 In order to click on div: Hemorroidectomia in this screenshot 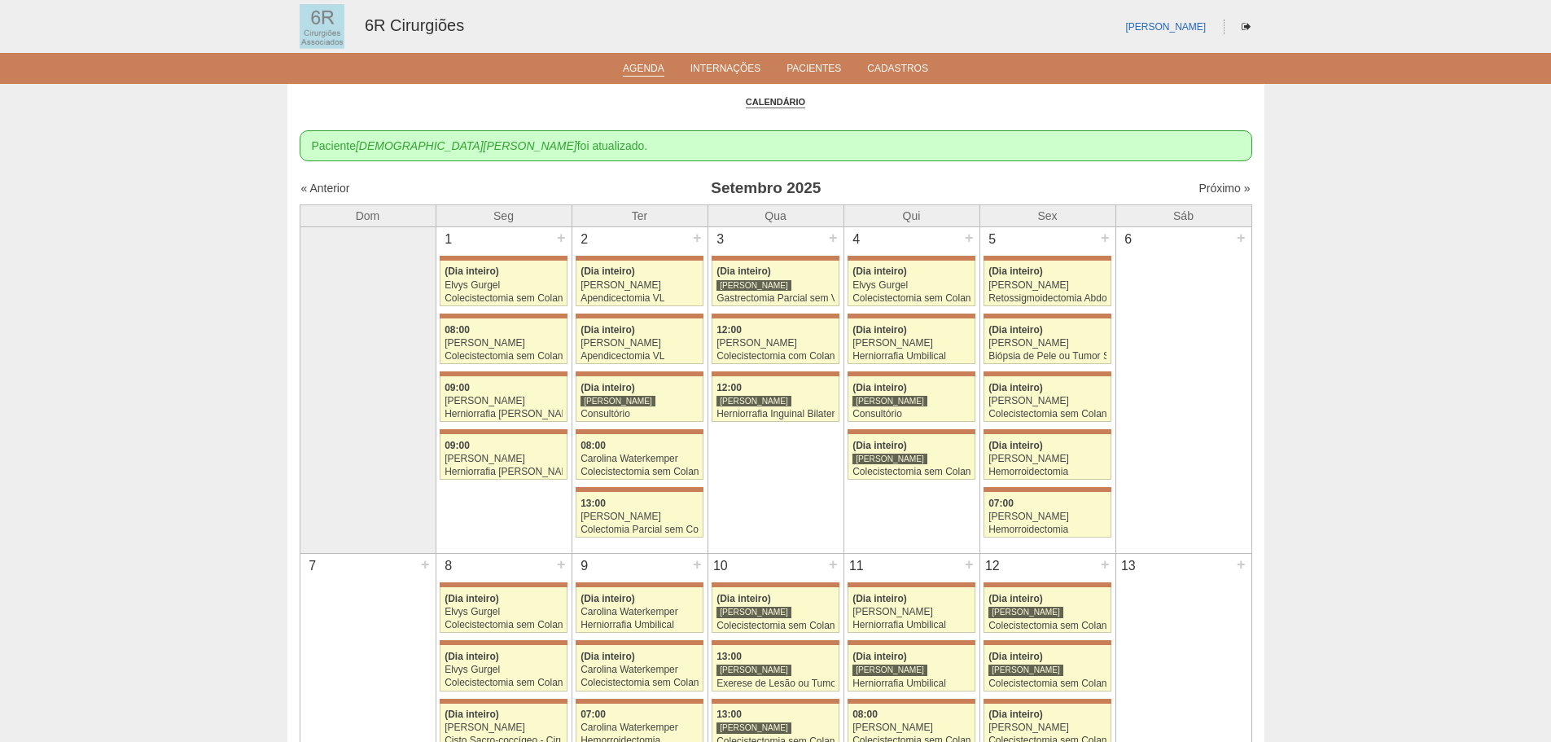, I will do `click(1047, 471)`.